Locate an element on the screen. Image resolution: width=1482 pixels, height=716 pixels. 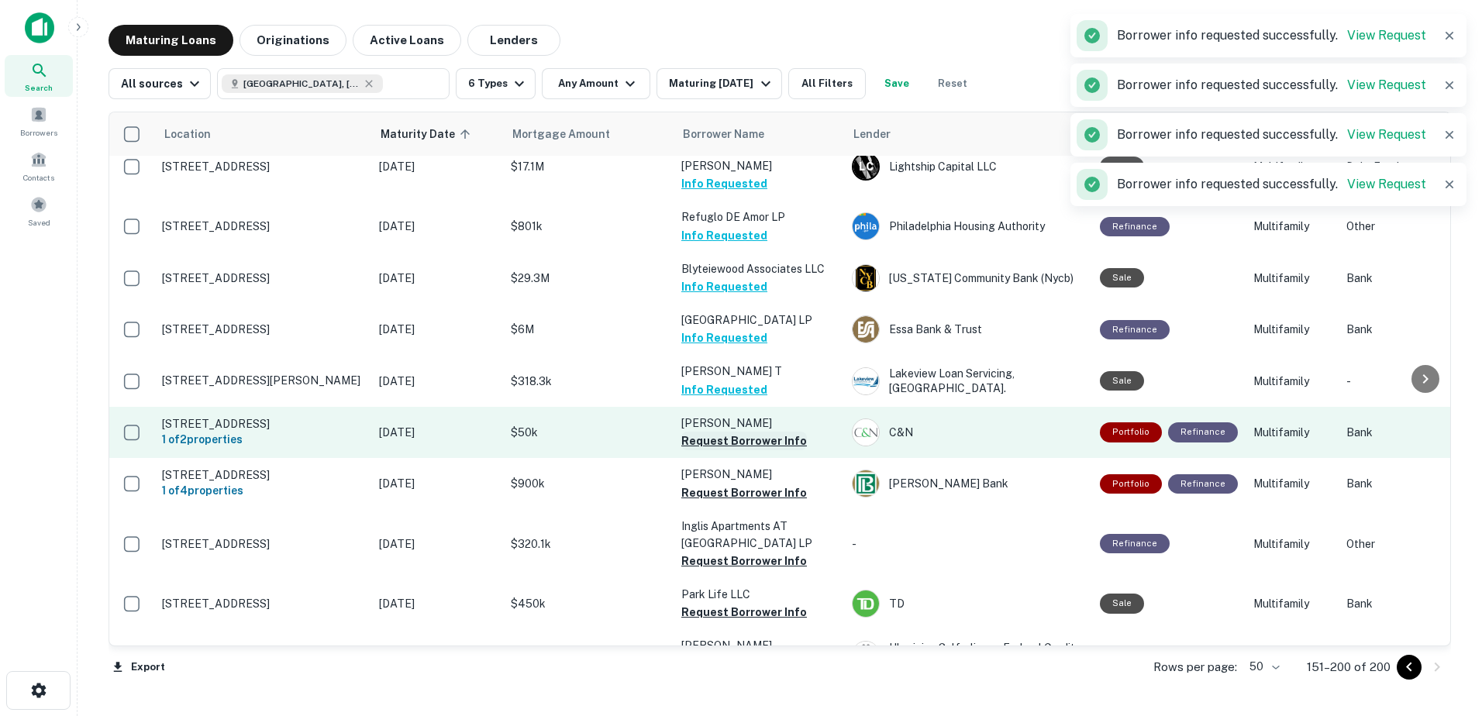
th: Borrower Name is located at coordinates (759, 134).